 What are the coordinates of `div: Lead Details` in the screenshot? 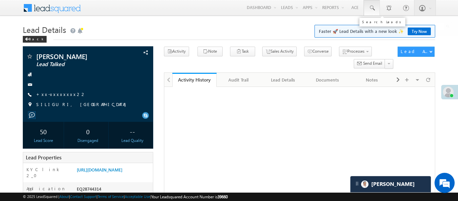 It's located at (283, 80).